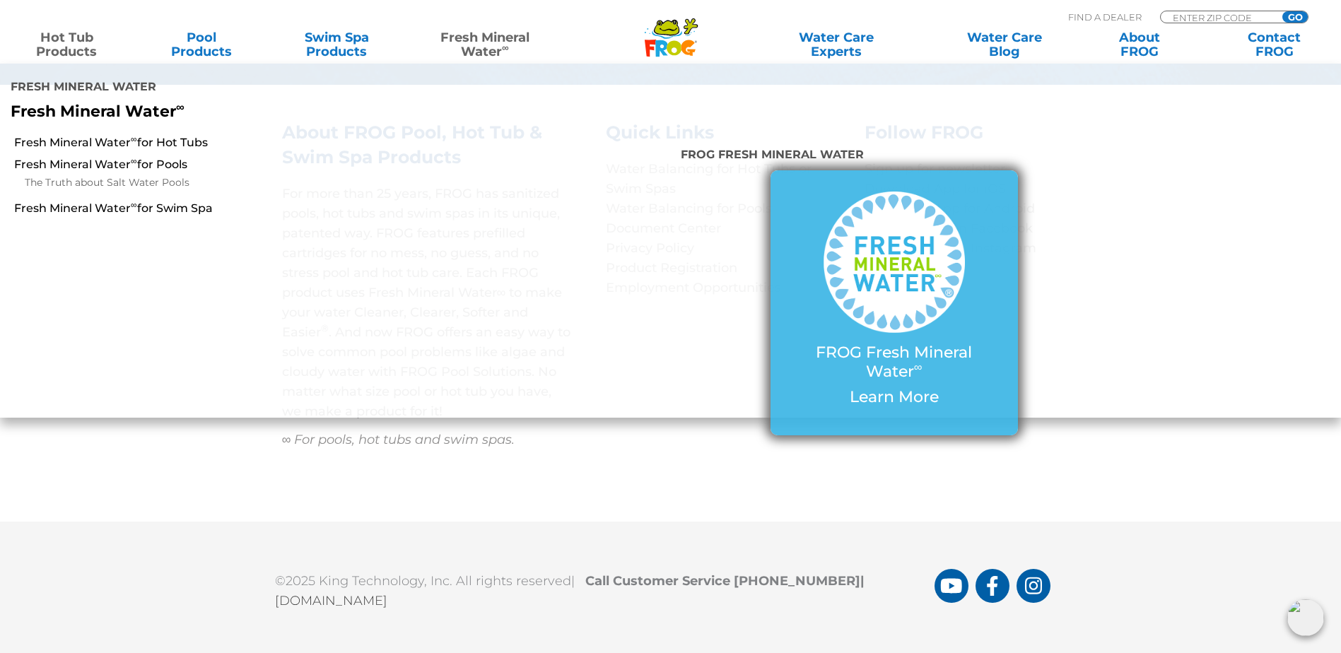 The image size is (1341, 653). I want to click on a: FROG Products Facebook Page, so click(992, 586).